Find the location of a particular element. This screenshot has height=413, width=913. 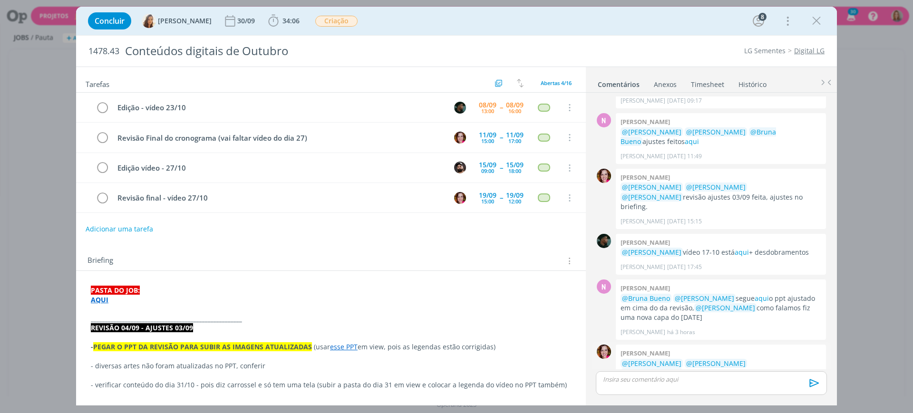

div: 16:00 is located at coordinates (515, 111).